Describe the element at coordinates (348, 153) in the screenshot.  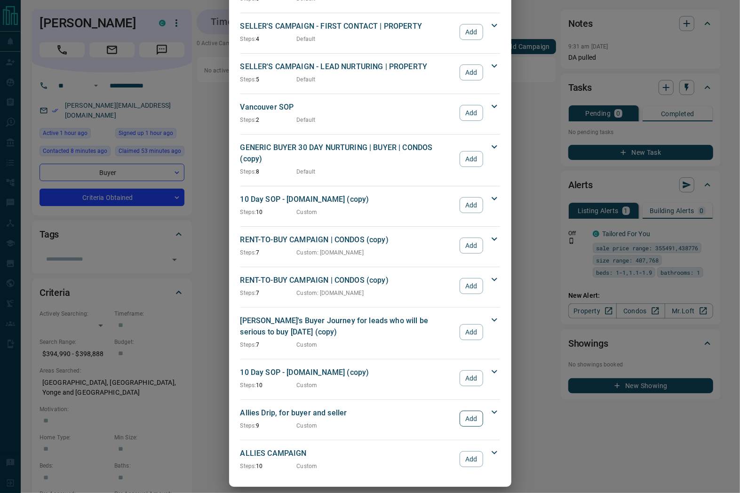
I see `p: GENERIC BUYER 30 DAY NURTURING | BUYER | CONDOS (copy)` at that location.